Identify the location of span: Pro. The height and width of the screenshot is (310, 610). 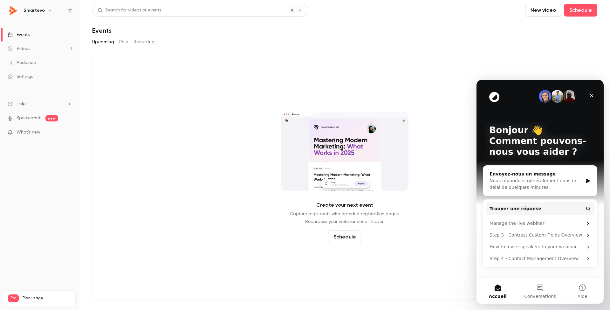
(13, 298).